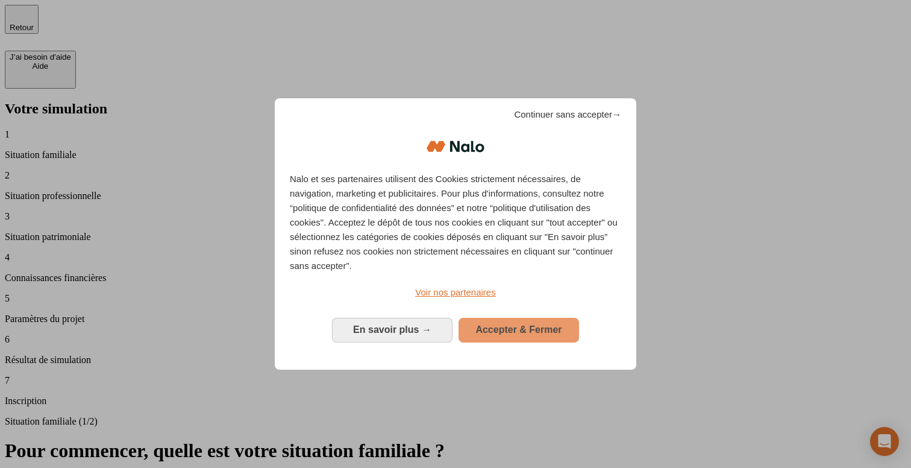 The image size is (911, 468). What do you see at coordinates (392, 329) in the screenshot?
I see `span: En savoir plus →` at bounding box center [392, 329].